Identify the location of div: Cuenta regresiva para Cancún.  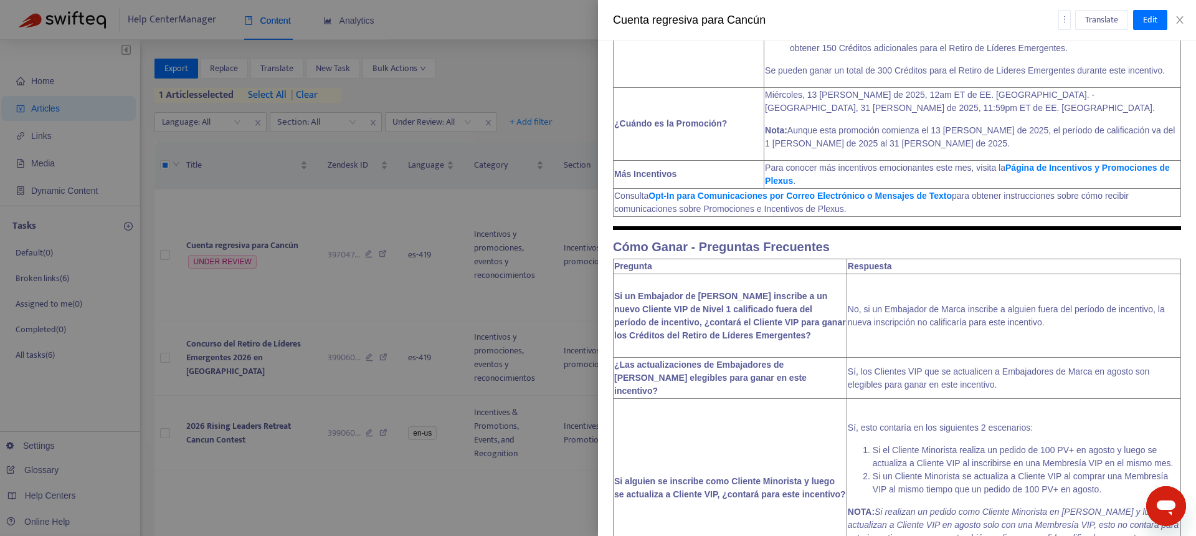
(836, 20).